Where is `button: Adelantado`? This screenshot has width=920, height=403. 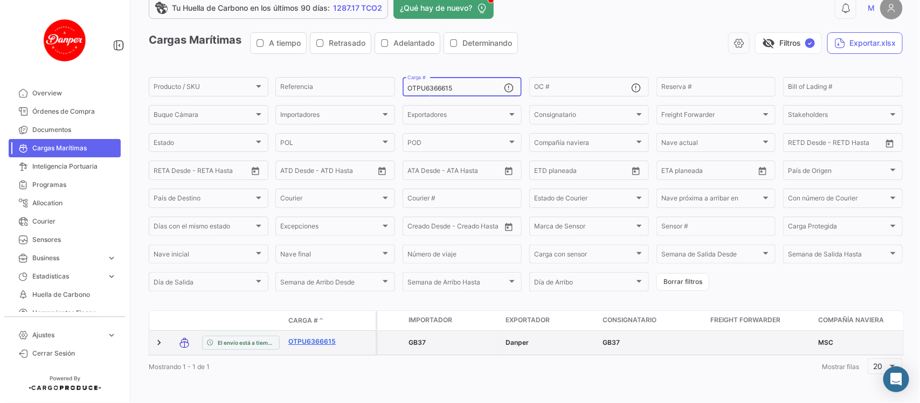 button: Adelantado is located at coordinates (407, 43).